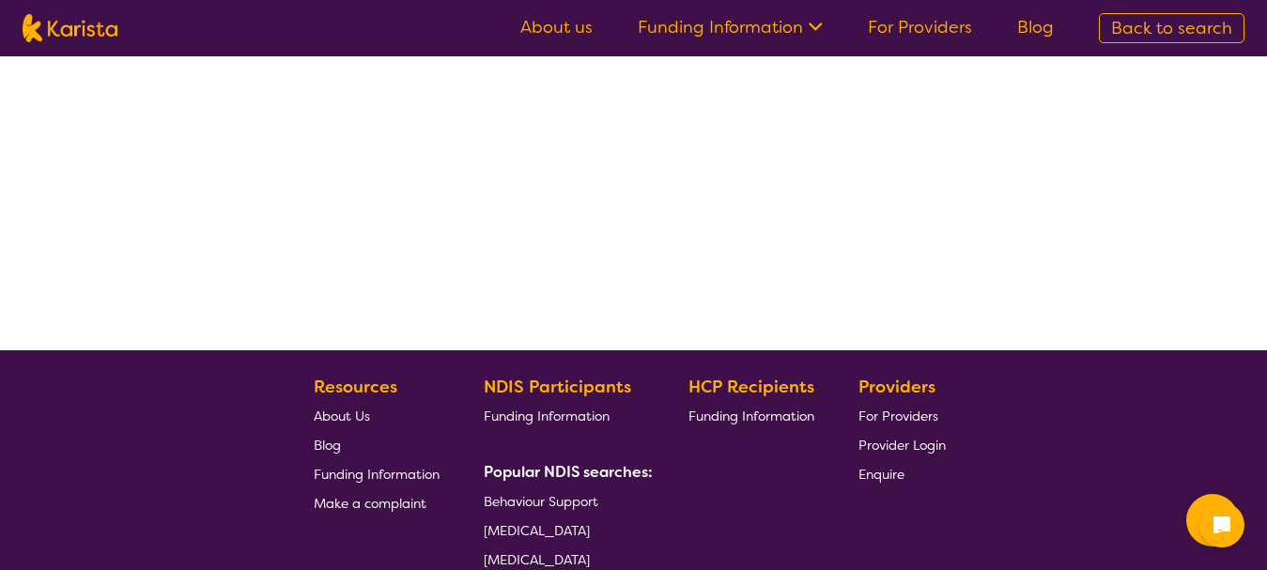 The width and height of the screenshot is (1267, 570). I want to click on button: Channel Menu, so click(1213, 520).